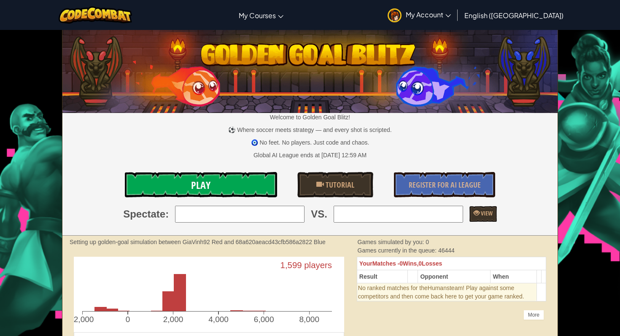  Describe the element at coordinates (514, 276) in the screenshot. I see `th: When` at that location.